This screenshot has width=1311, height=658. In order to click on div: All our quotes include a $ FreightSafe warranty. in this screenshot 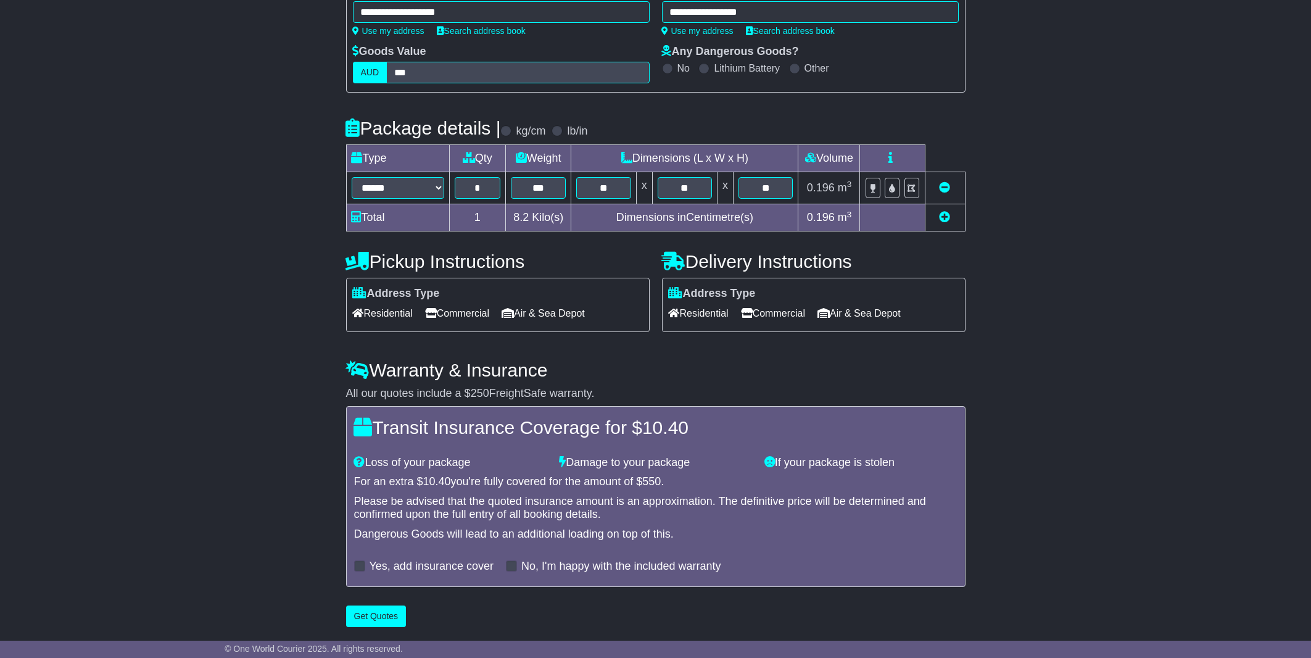, I will do `click(656, 394)`.